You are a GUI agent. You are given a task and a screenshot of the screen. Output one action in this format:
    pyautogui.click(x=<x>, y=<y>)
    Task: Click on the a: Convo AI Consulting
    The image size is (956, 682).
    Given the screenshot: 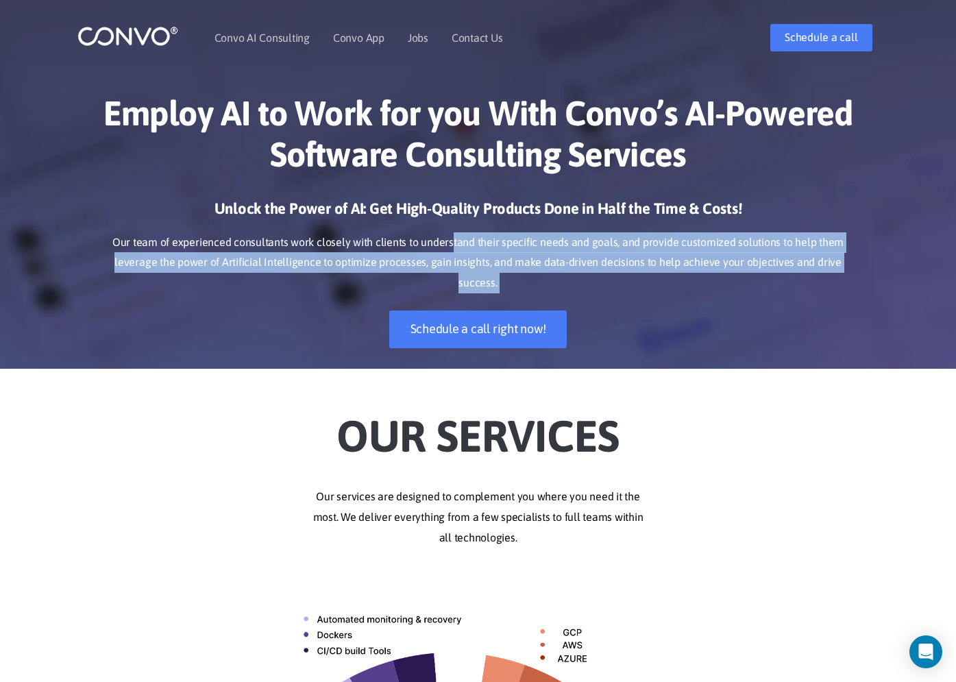 What is the action you would take?
    pyautogui.click(x=262, y=38)
    